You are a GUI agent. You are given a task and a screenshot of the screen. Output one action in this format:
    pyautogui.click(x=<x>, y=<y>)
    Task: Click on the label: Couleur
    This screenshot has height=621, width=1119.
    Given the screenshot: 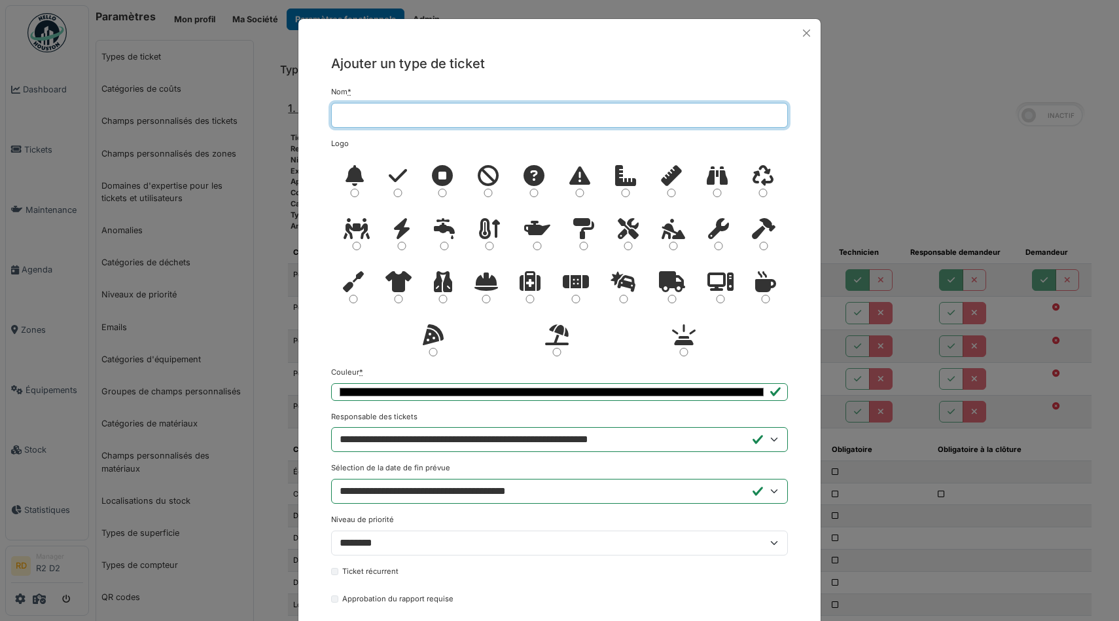 What is the action you would take?
    pyautogui.click(x=347, y=372)
    